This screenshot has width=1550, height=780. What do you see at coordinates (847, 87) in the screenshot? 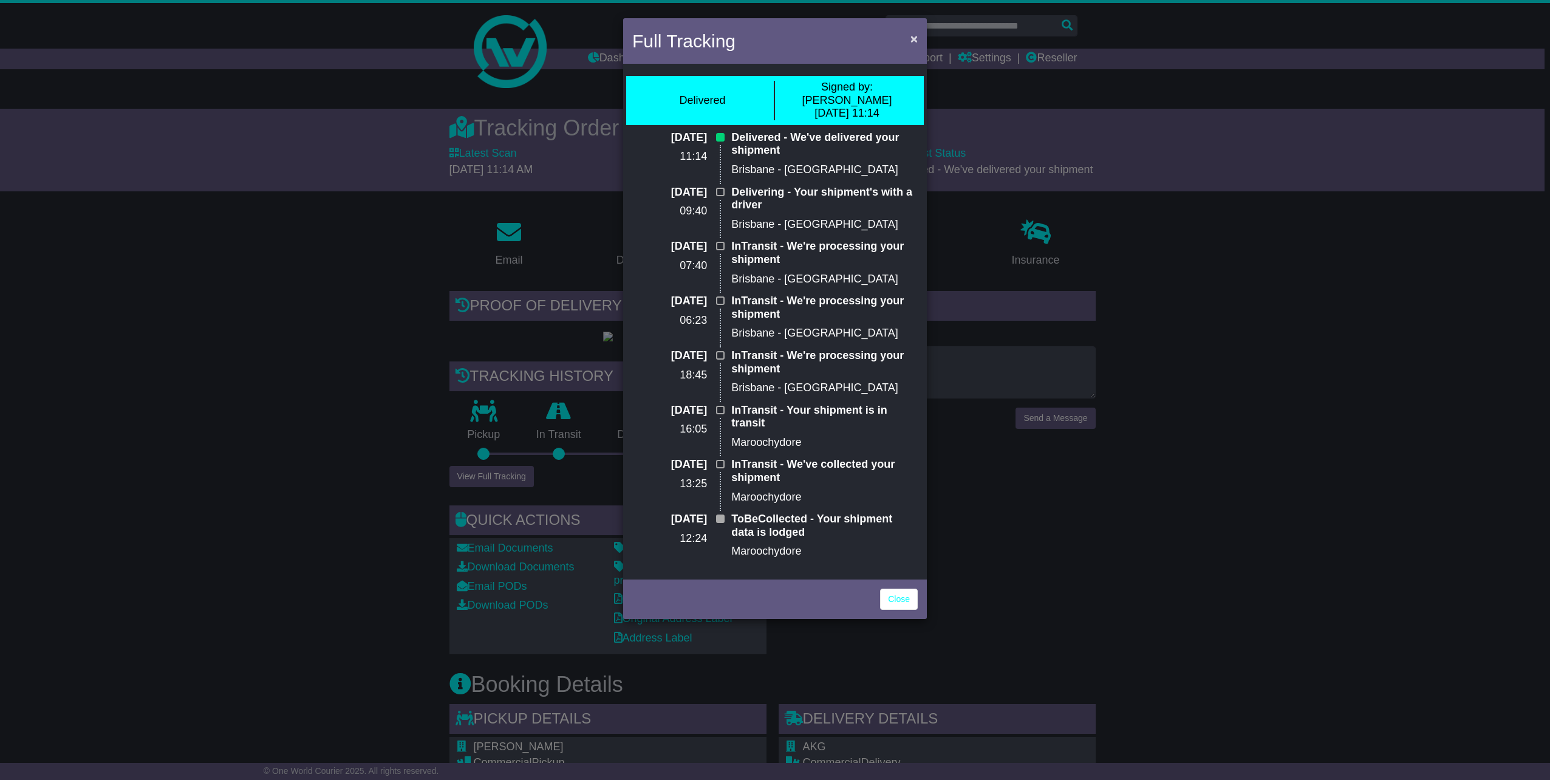
I see `span: Signed by:` at bounding box center [847, 87].